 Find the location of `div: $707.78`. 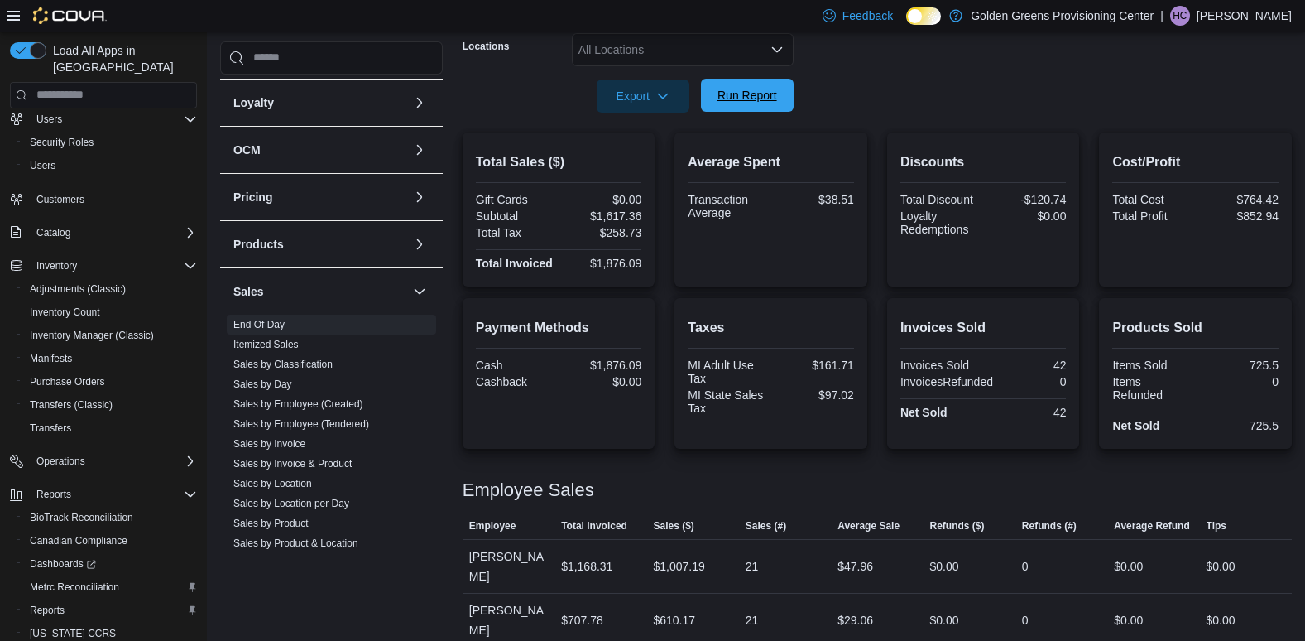

div: $707.78 is located at coordinates (582, 620).